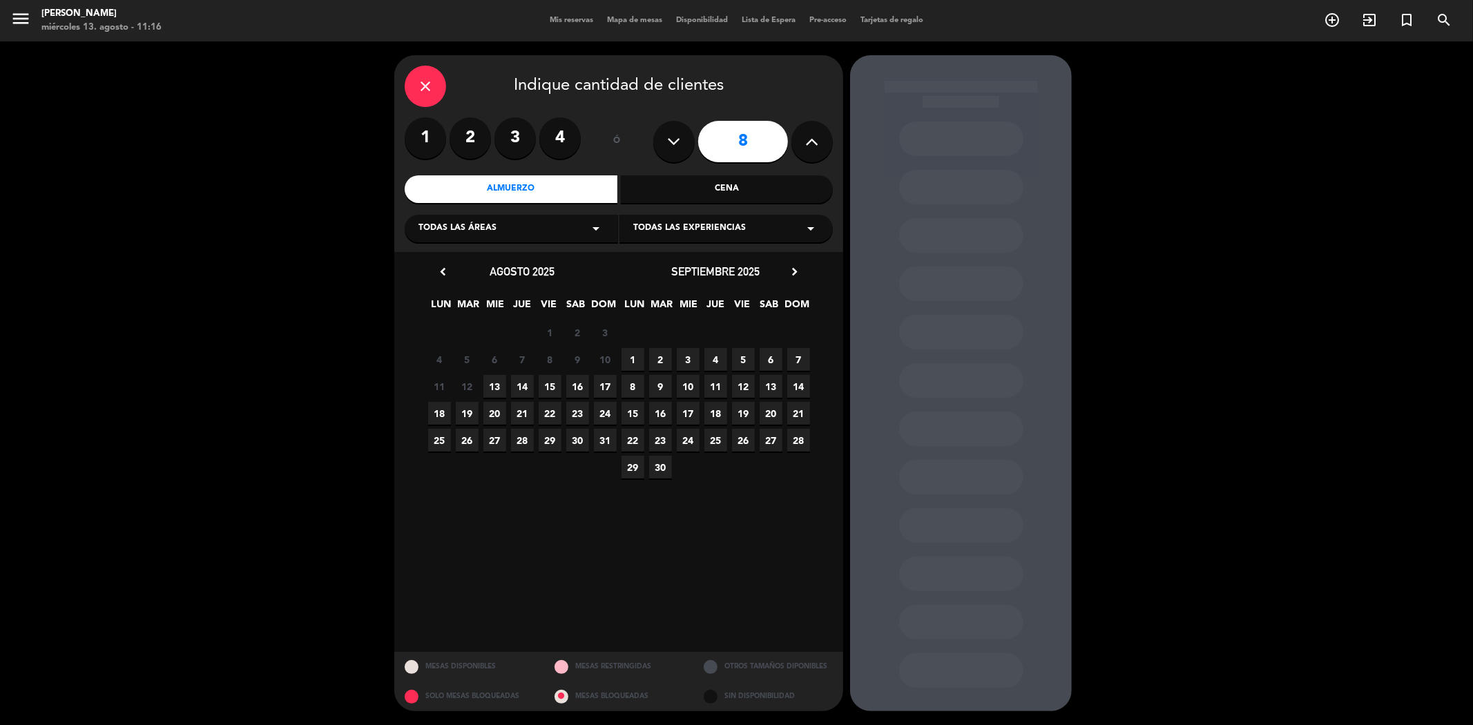 The height and width of the screenshot is (725, 1473). I want to click on span: 9, so click(660, 386).